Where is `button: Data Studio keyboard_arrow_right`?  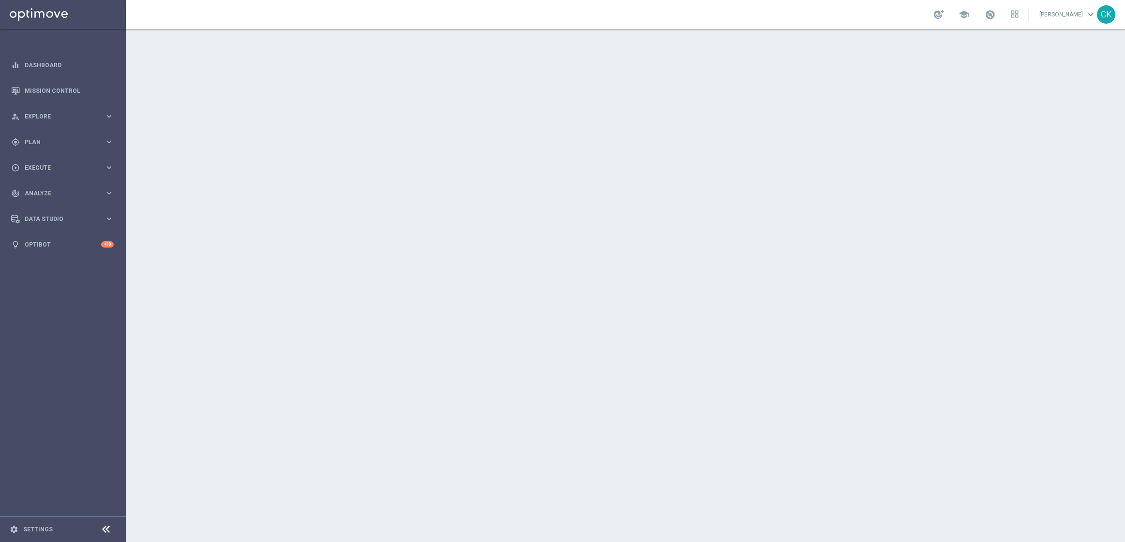
button: Data Studio keyboard_arrow_right is located at coordinates (62, 219).